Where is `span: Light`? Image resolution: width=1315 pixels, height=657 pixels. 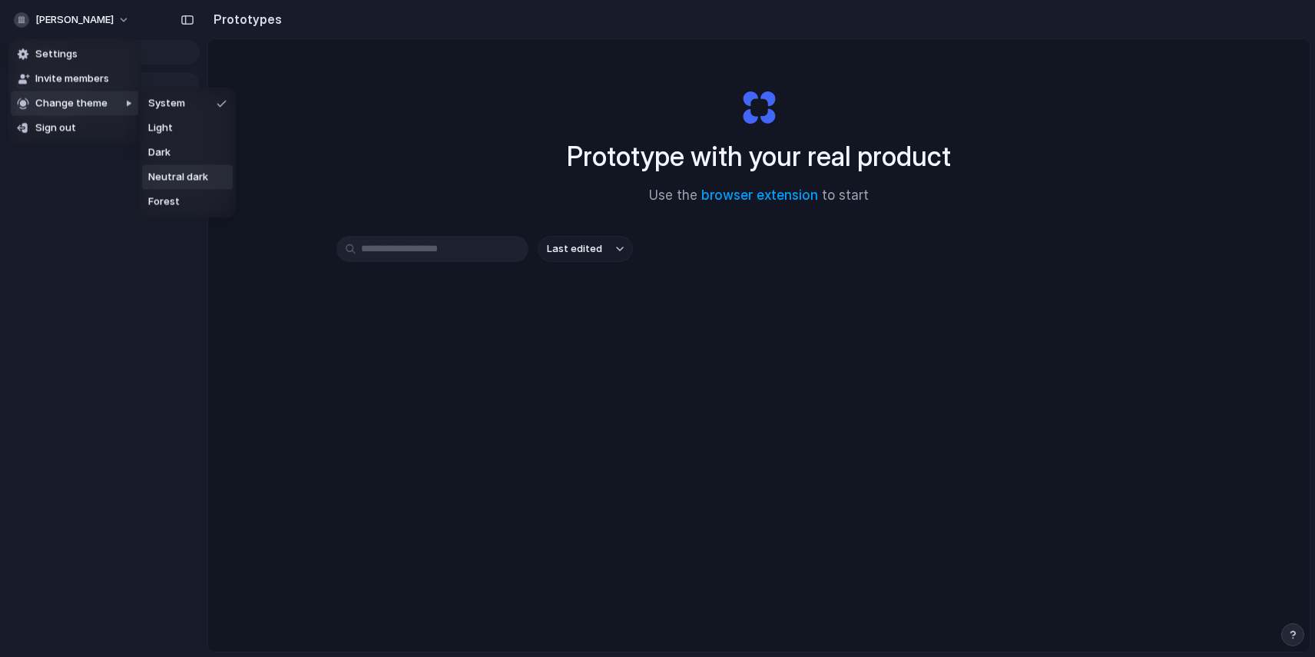
span: Light is located at coordinates (161, 128).